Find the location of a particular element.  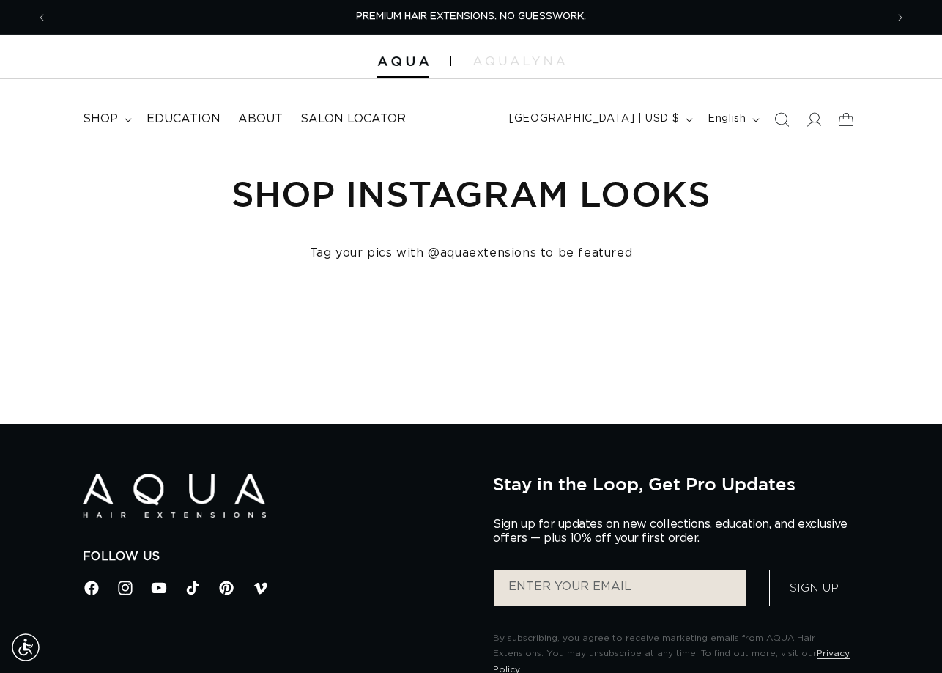

h2: Follow Us is located at coordinates (277, 556).